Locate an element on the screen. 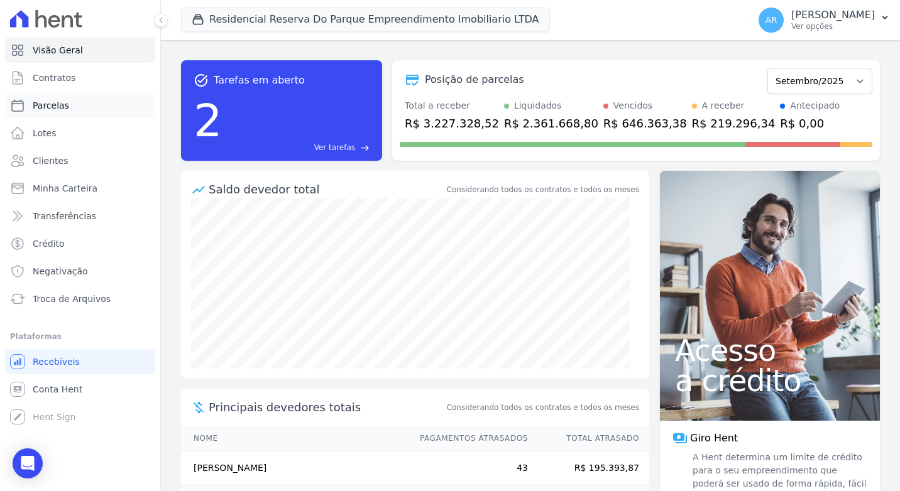 The image size is (900, 491). a: Ver tarefas east is located at coordinates (298, 148).